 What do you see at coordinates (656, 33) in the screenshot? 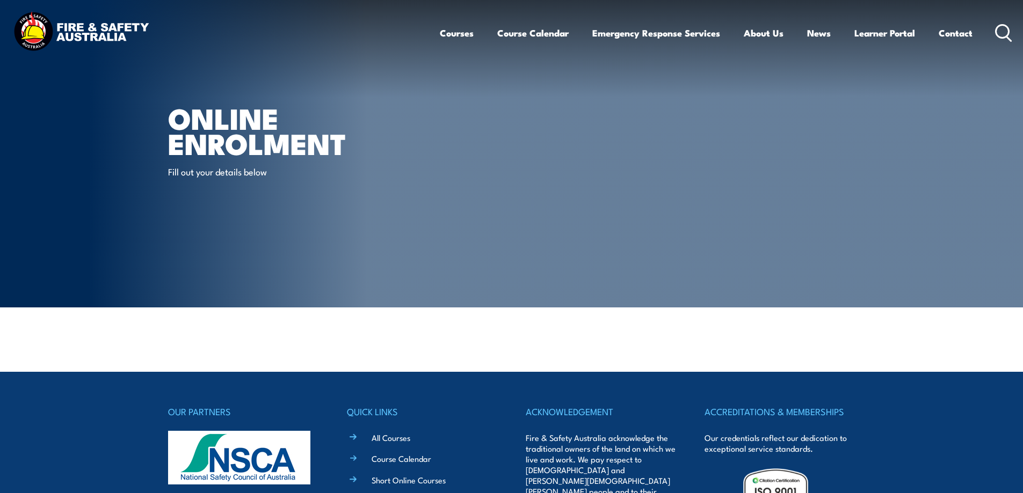
I see `a: Emergency Response Services` at bounding box center [656, 33].